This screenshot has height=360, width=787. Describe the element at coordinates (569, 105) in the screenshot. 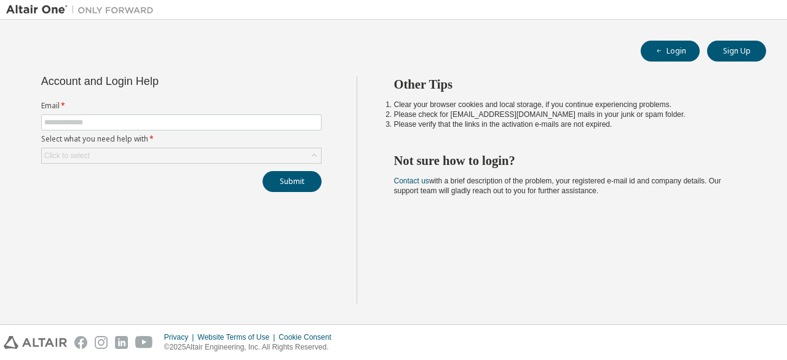

I see `li: Clear your browser cookies and local storage, if you continue experiencing problems.` at that location.